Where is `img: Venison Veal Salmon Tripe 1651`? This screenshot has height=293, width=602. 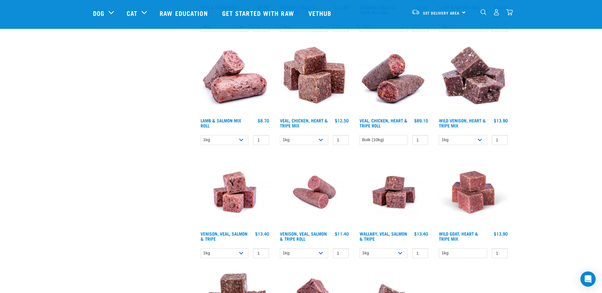
img: Venison Veal Salmon Tripe 1651 is located at coordinates (314, 192).